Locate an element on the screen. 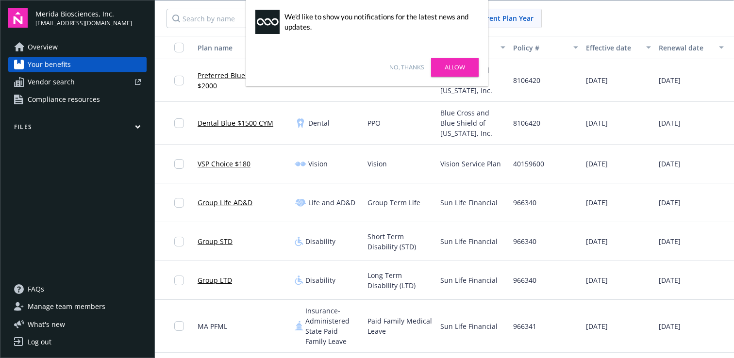 The width and height of the screenshot is (734, 358). button: Effective date is located at coordinates (618, 48).